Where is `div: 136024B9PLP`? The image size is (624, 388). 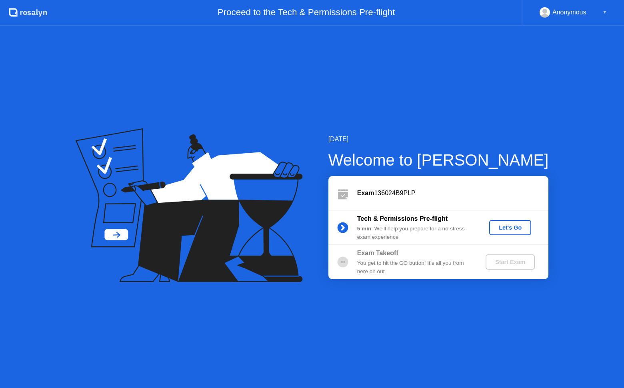
div: 136024B9PLP is located at coordinates (453, 193).